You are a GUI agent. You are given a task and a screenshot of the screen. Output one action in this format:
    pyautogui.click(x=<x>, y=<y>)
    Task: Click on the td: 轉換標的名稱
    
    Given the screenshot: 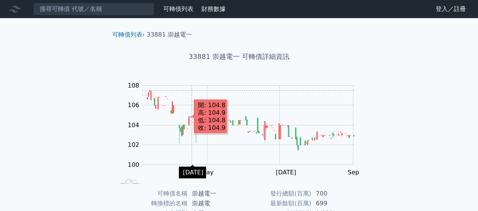 What is the action you would take?
    pyautogui.click(x=151, y=203)
    